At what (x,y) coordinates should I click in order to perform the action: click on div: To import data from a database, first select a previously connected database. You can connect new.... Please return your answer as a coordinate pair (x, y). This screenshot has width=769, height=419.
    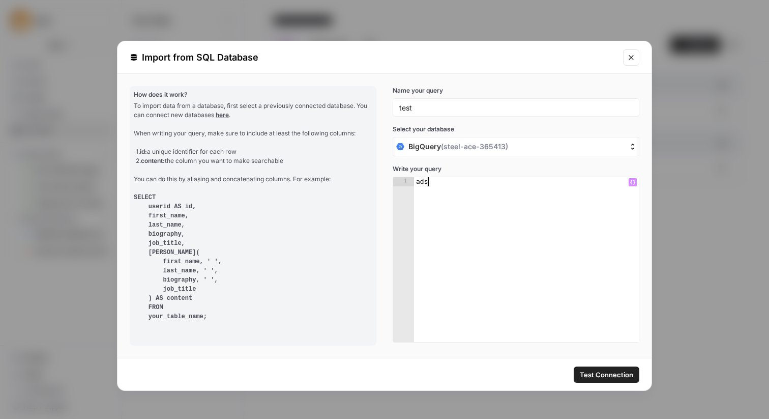
    Looking at the image, I should click on (253, 211).